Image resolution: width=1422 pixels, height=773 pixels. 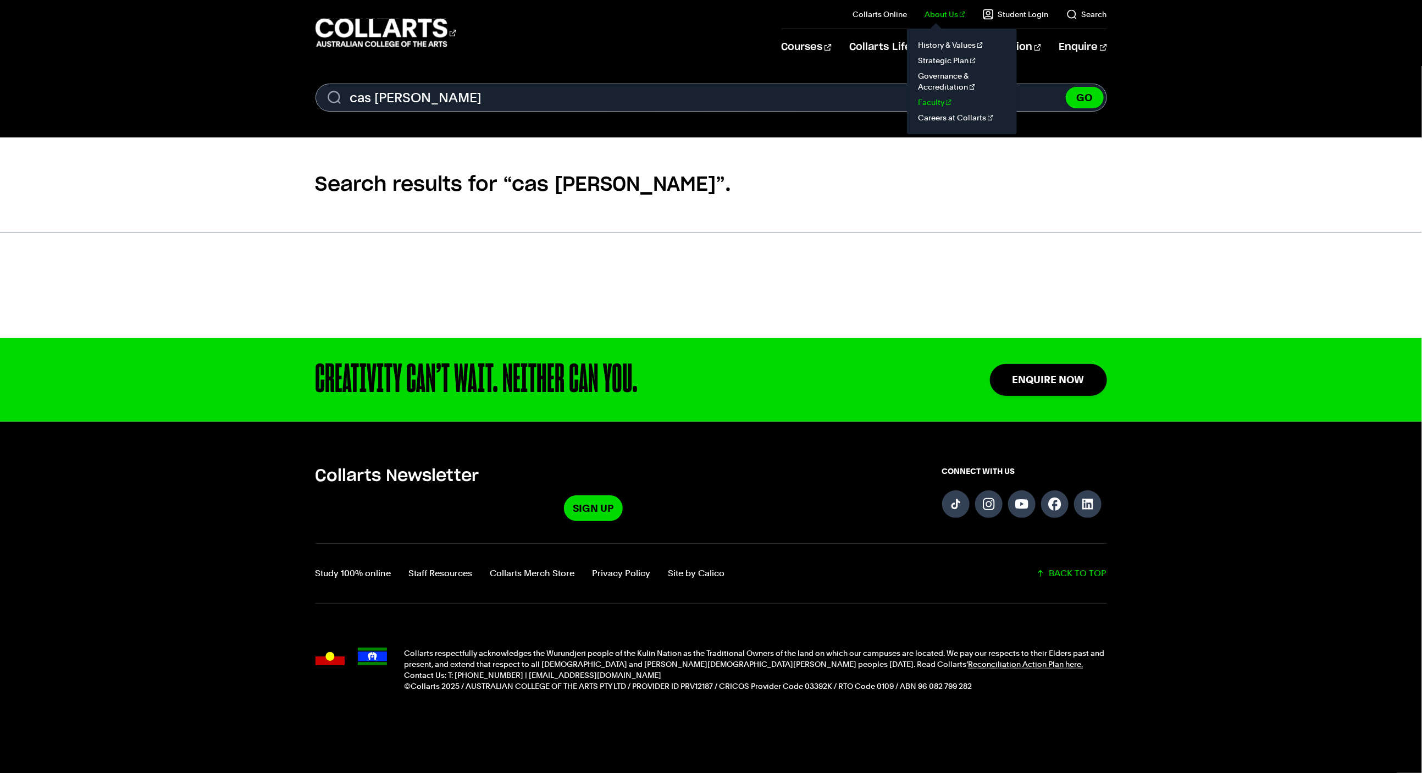 I want to click on a: Follow us on TikTok, so click(x=956, y=504).